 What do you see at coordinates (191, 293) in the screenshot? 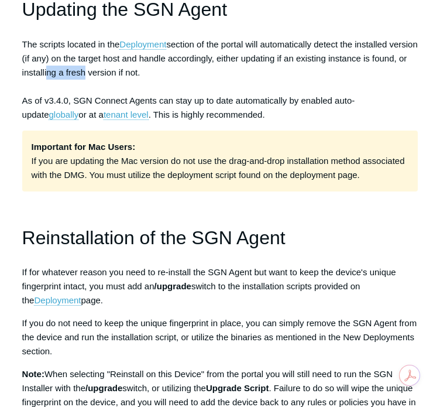
I see `span: switch to the installation scripts provided on the page.` at bounding box center [191, 293].